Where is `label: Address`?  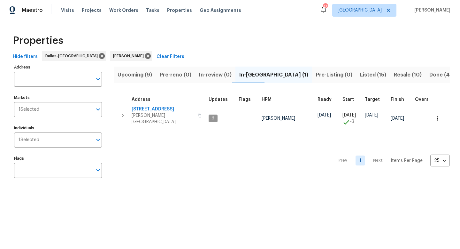
label: Address is located at coordinates (58, 67).